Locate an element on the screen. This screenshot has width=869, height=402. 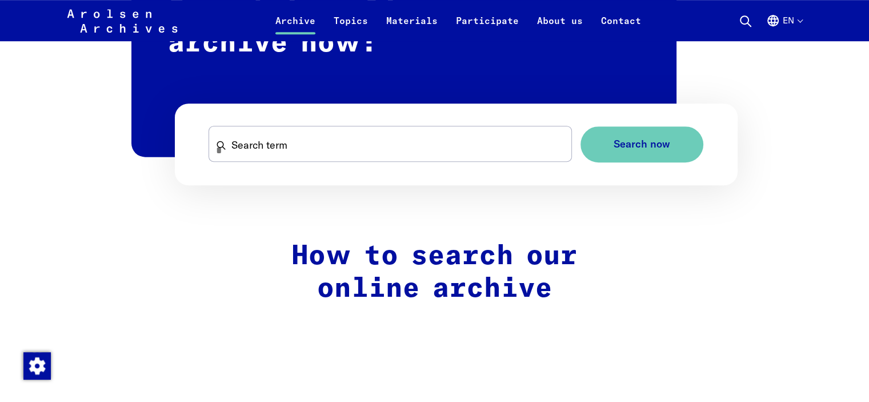
div: Change consent is located at coordinates (37, 365).